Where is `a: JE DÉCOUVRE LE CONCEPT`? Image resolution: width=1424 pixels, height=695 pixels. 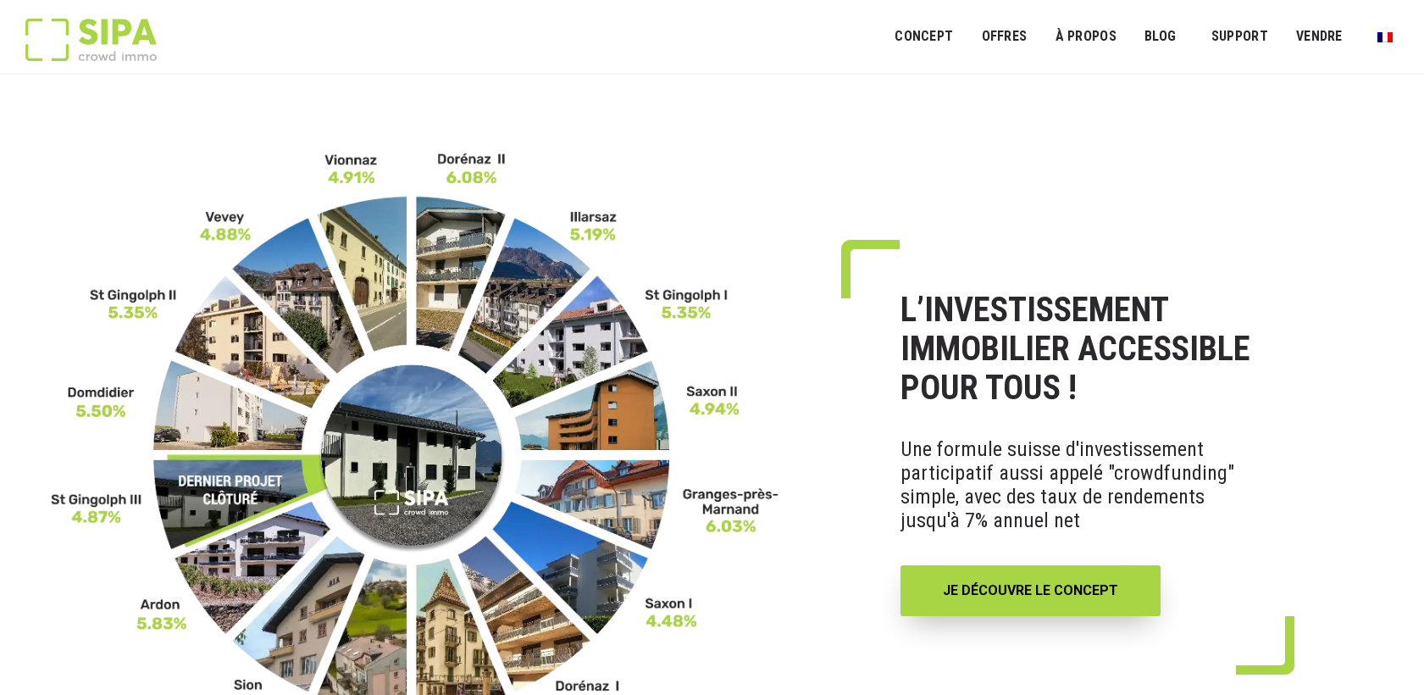 a: JE DÉCOUVRE LE CONCEPT is located at coordinates (1030, 591).